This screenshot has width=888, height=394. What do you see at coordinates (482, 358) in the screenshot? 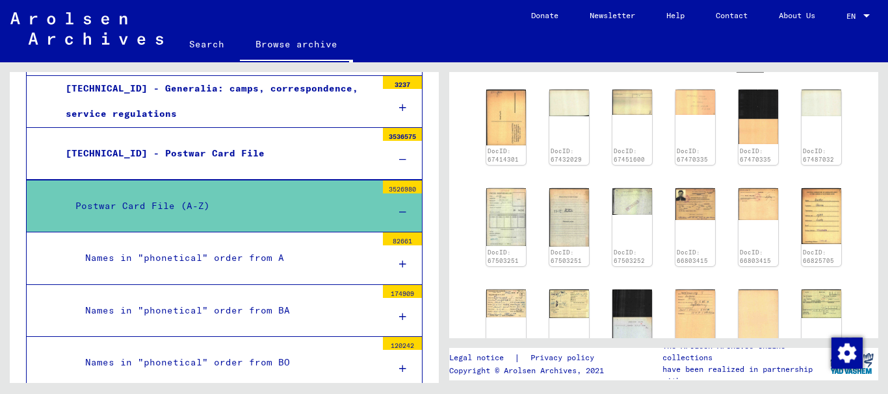
I see `a: Legal notice` at bounding box center [482, 358].